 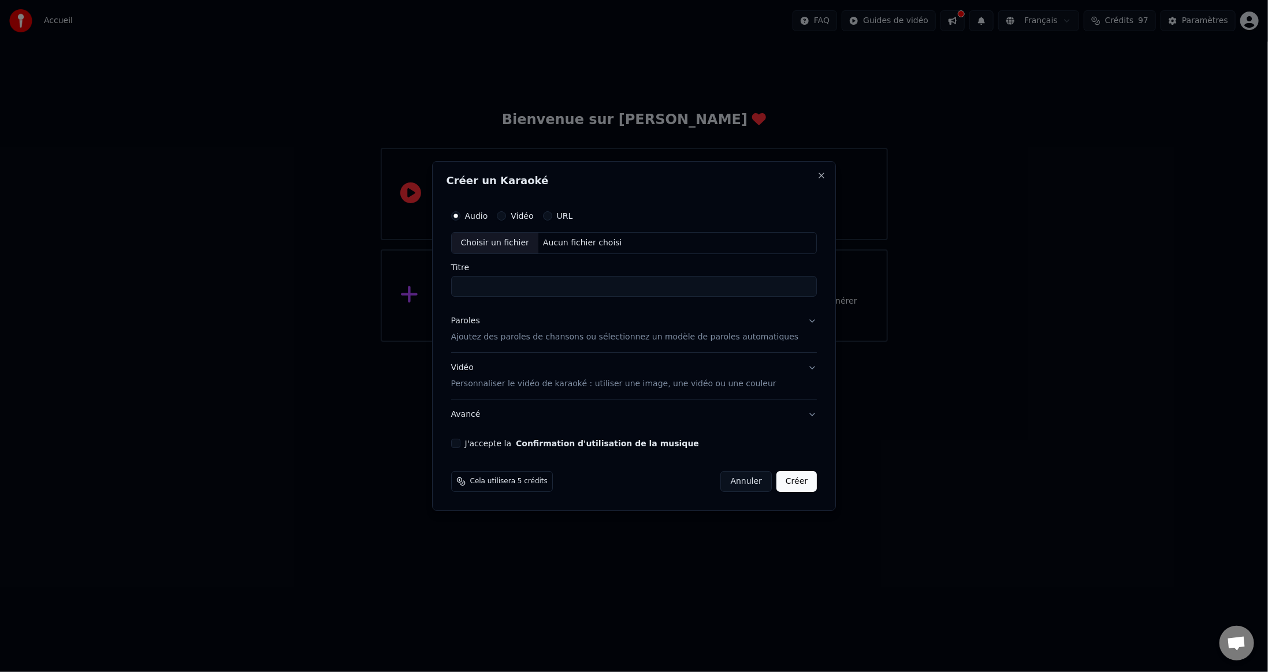 What do you see at coordinates (634, 267) in the screenshot?
I see `label: Titre` at bounding box center [634, 267].